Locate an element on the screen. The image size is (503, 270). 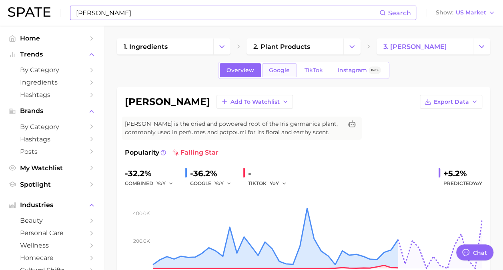
a: InstagramBeta is located at coordinates (359, 70).